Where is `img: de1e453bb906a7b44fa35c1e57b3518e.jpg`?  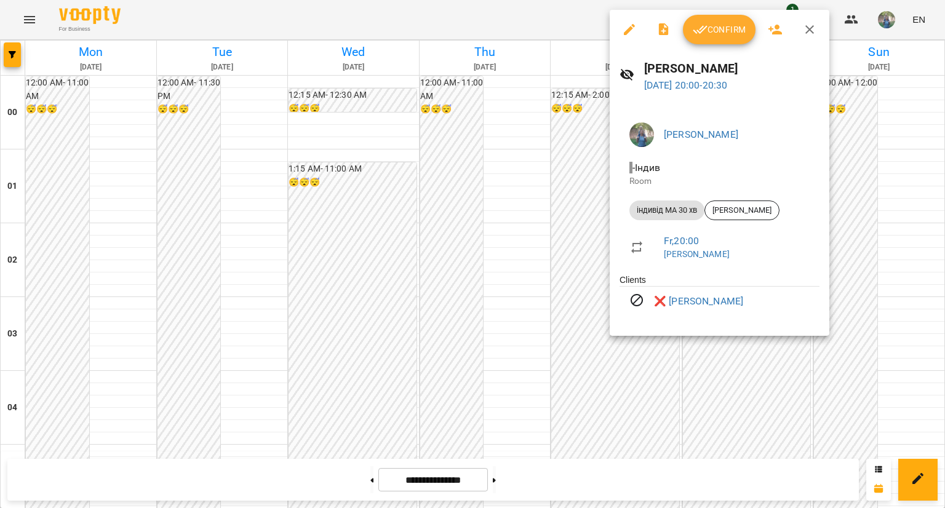 img: de1e453bb906a7b44fa35c1e57b3518e.jpg is located at coordinates (642, 135).